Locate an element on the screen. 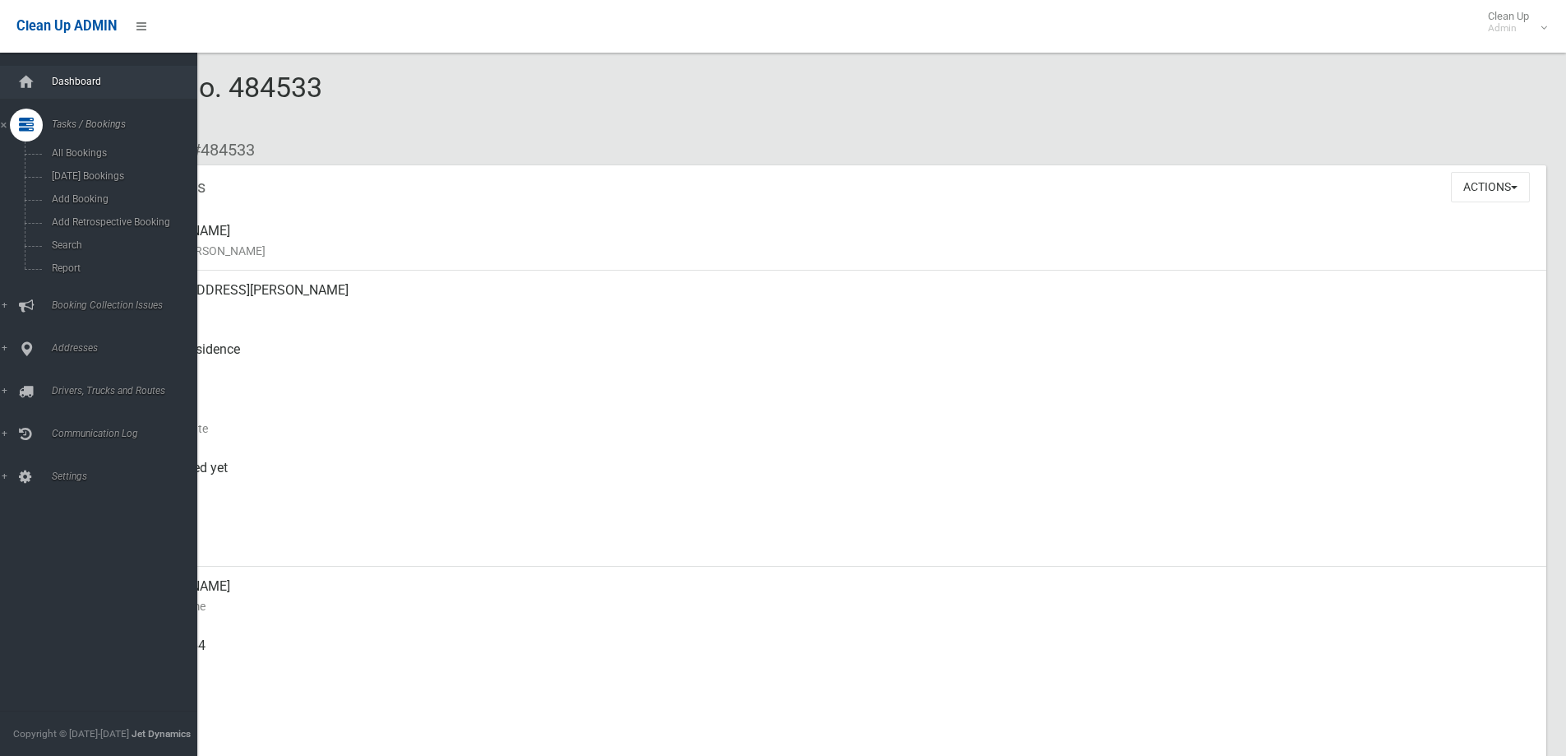 This screenshot has height=756, width=1566. div: Front of Residence is located at coordinates (832, 359).